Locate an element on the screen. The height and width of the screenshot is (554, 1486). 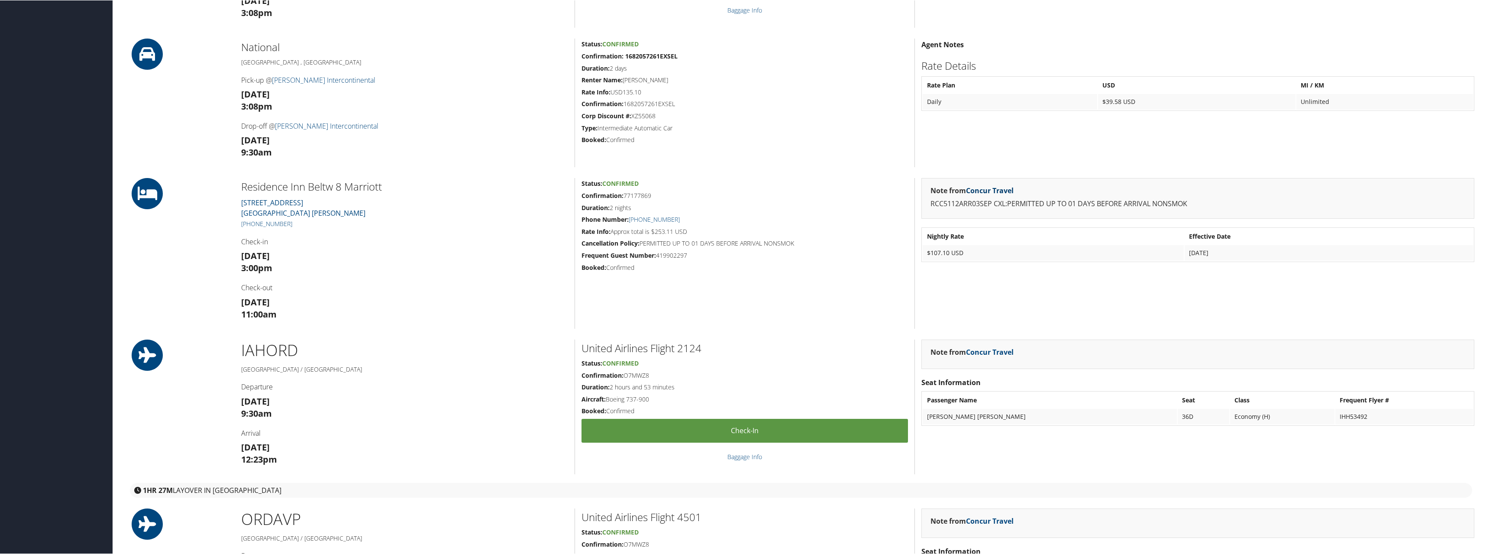
strong: 3:00pm is located at coordinates (257, 267).